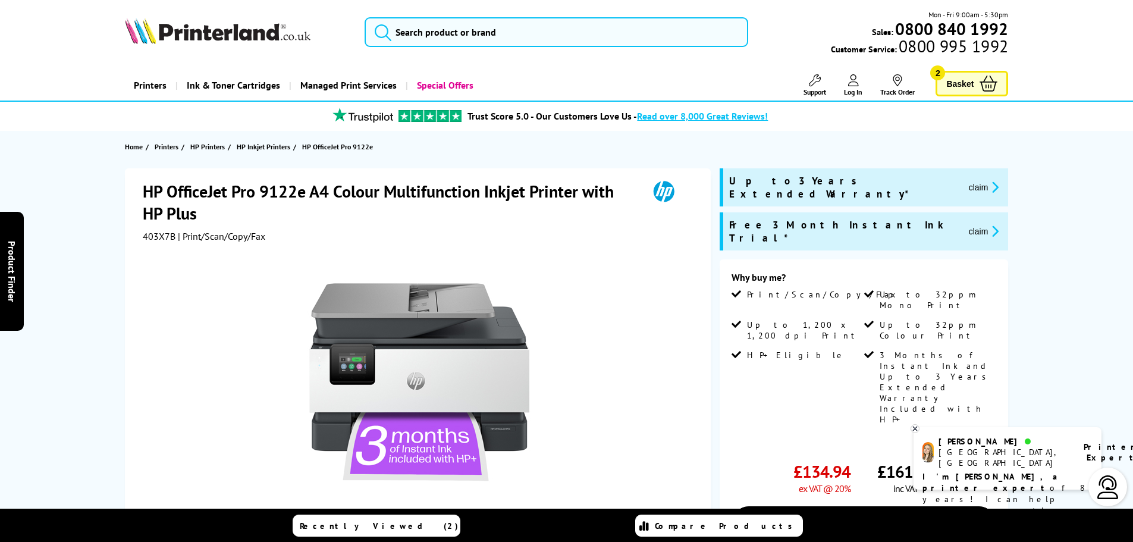 Image resolution: width=1133 pixels, height=542 pixels. Describe the element at coordinates (208, 146) in the screenshot. I see `span: HP Printers` at that location.